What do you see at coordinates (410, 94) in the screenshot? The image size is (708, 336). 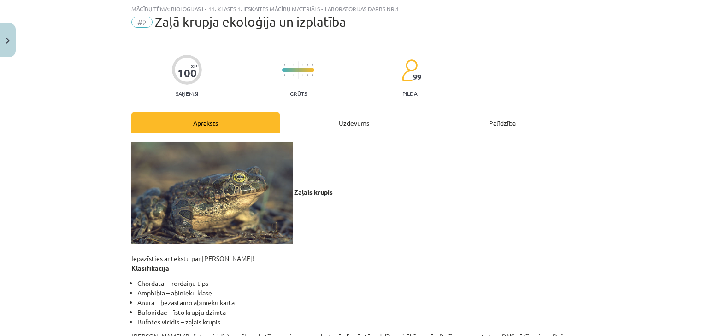 I see `p: pilda` at bounding box center [410, 94].